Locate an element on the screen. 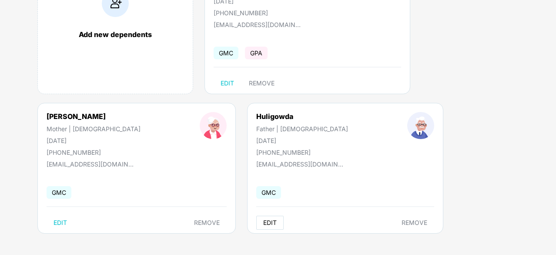  div: Add new dependents is located at coordinates (115, 34).